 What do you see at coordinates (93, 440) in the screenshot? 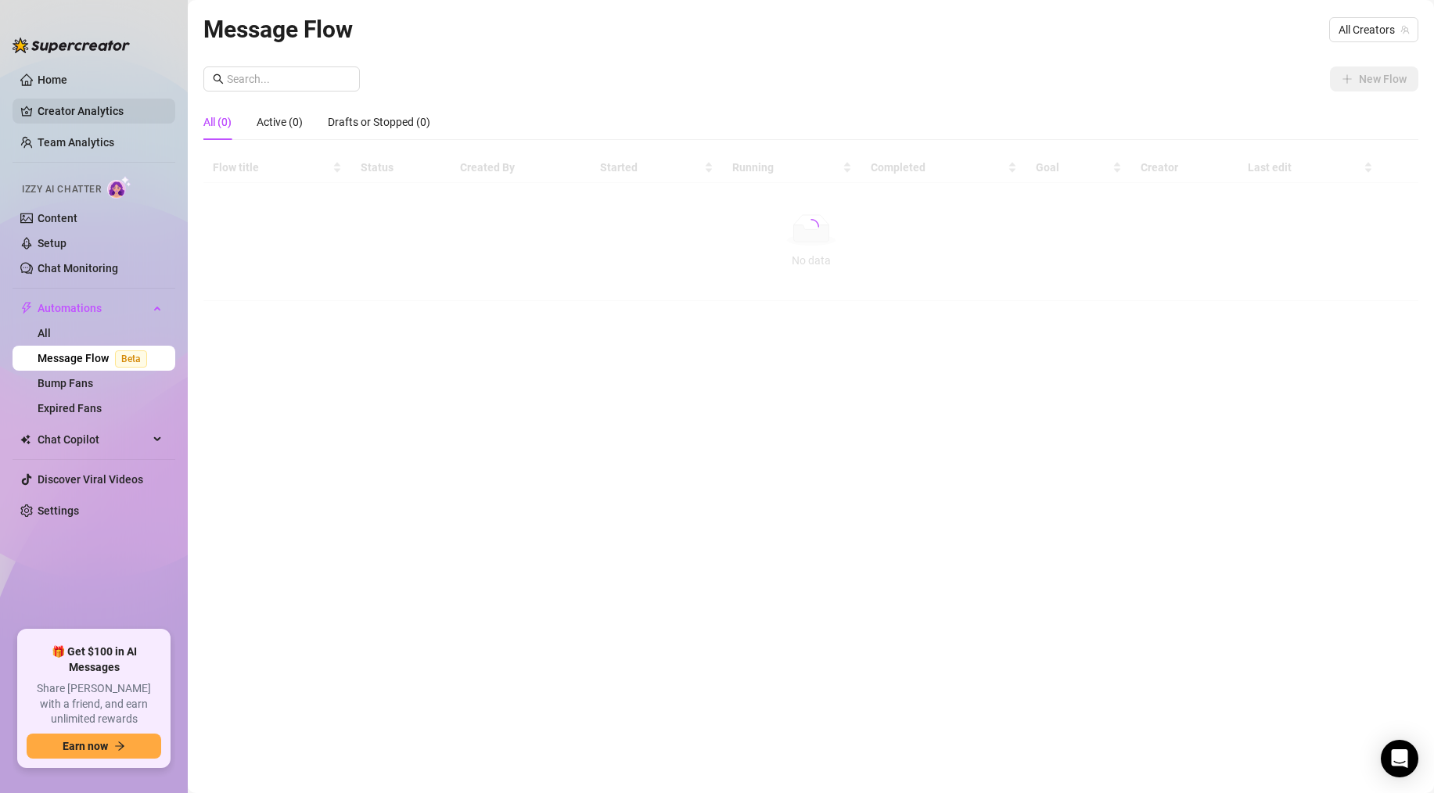
I see `span: Chat Copilot` at bounding box center [93, 440].